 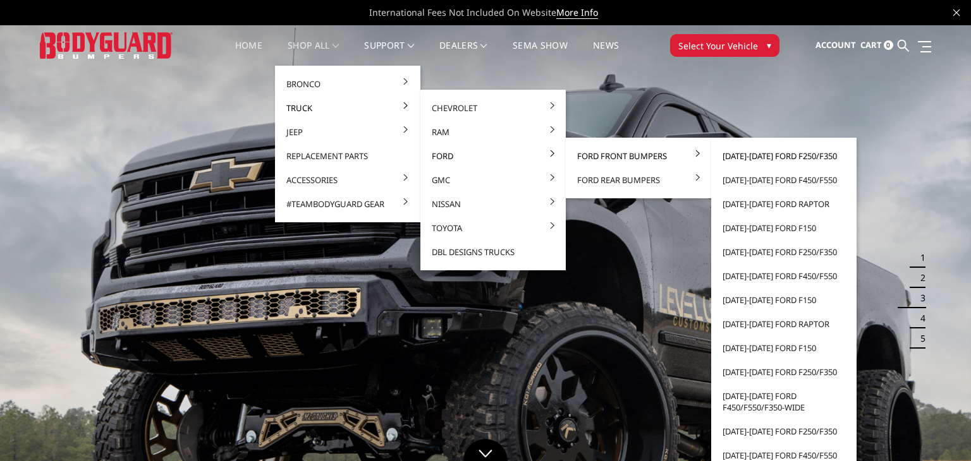 What do you see at coordinates (877, 46) in the screenshot?
I see `a: Cart 0` at bounding box center [877, 46].